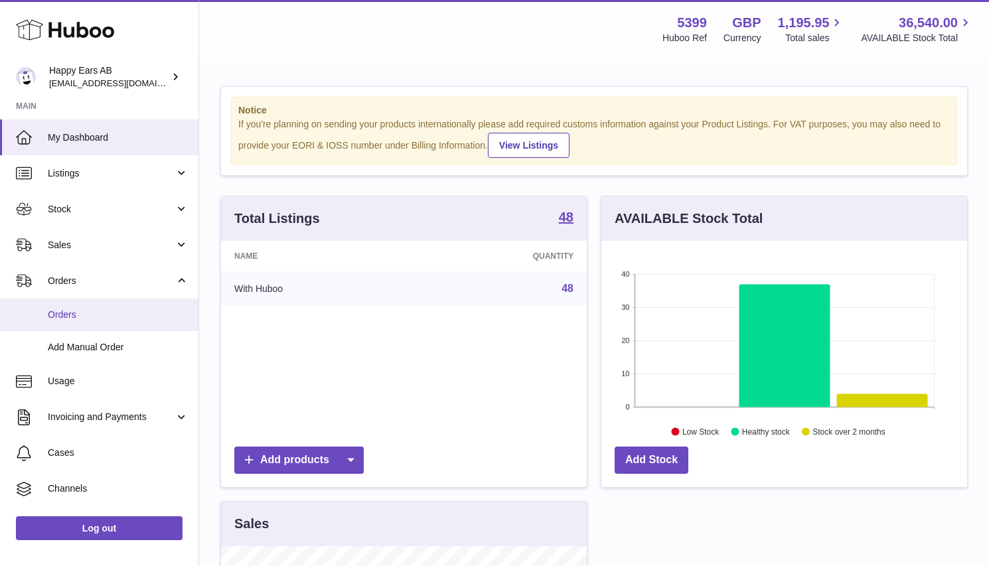 This screenshot has height=566, width=989. What do you see at coordinates (26, 77) in the screenshot?
I see `img: 3pl@happyearsearplugs.com` at bounding box center [26, 77].